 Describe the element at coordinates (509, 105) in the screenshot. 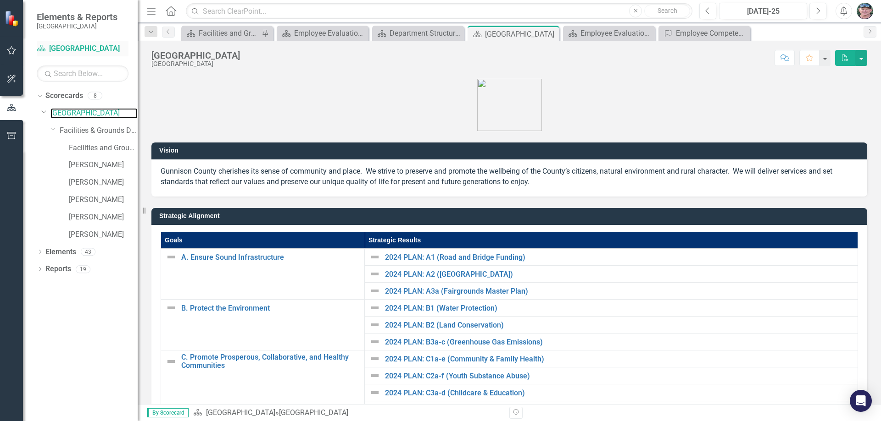

I see `img: Gunnison%20Co%20Logo%20E-small.png` at that location.